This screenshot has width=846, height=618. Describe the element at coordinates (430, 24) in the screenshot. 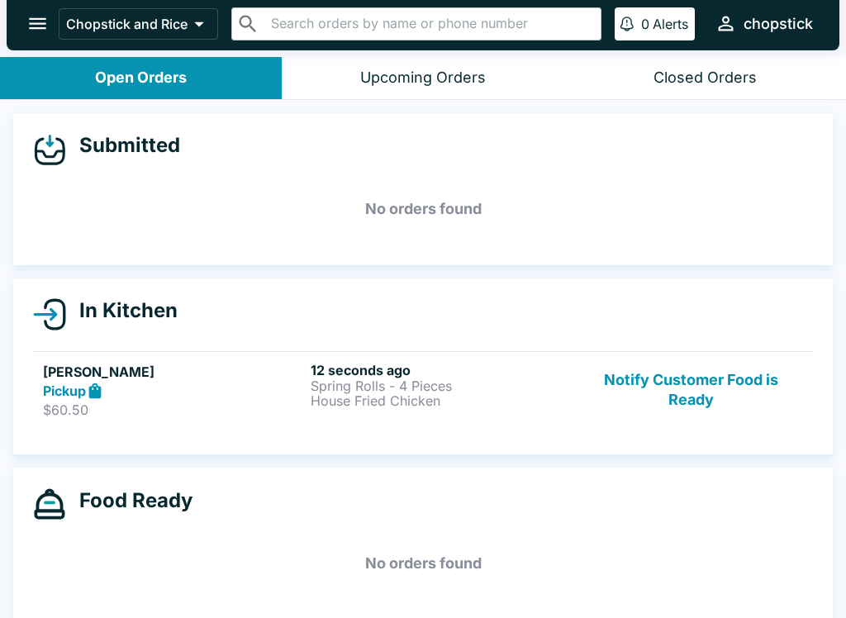

I see `input: Search orders by name or phone number` at that location.